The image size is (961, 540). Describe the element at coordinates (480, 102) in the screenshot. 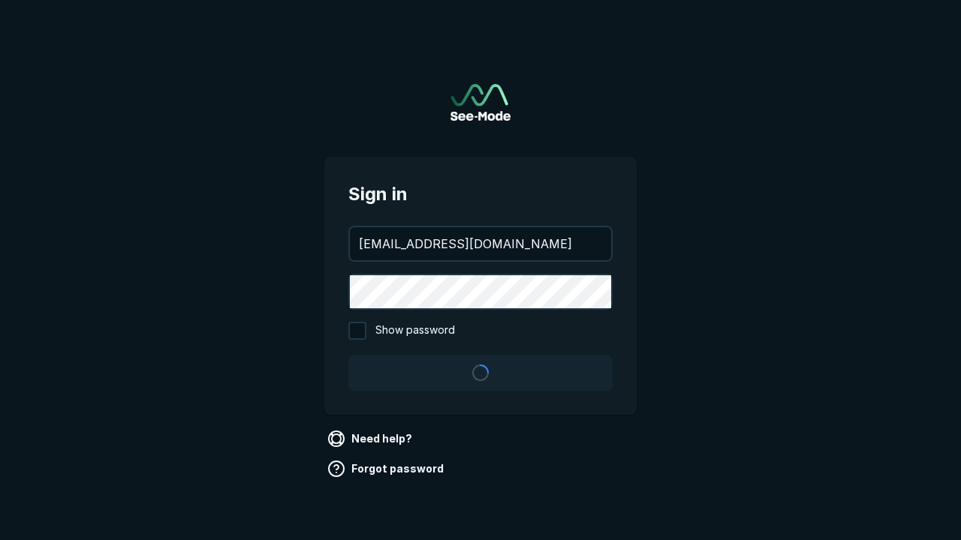

I see `img: See-Mode Logo` at that location.